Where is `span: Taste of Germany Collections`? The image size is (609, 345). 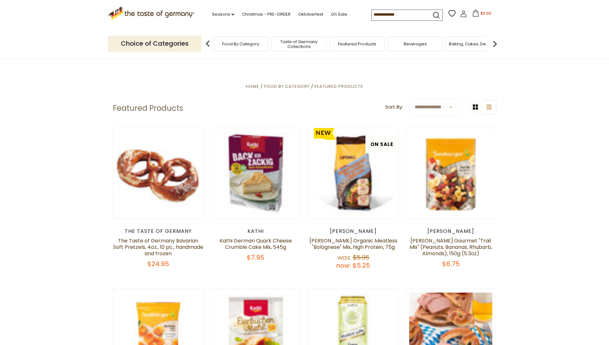 span: Taste of Germany Collections is located at coordinates (299, 44).